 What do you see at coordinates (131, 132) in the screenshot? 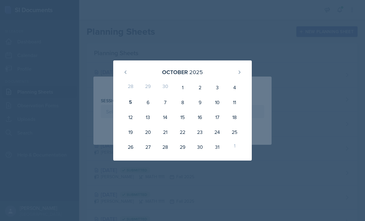
I see `div: 19` at bounding box center [131, 132].